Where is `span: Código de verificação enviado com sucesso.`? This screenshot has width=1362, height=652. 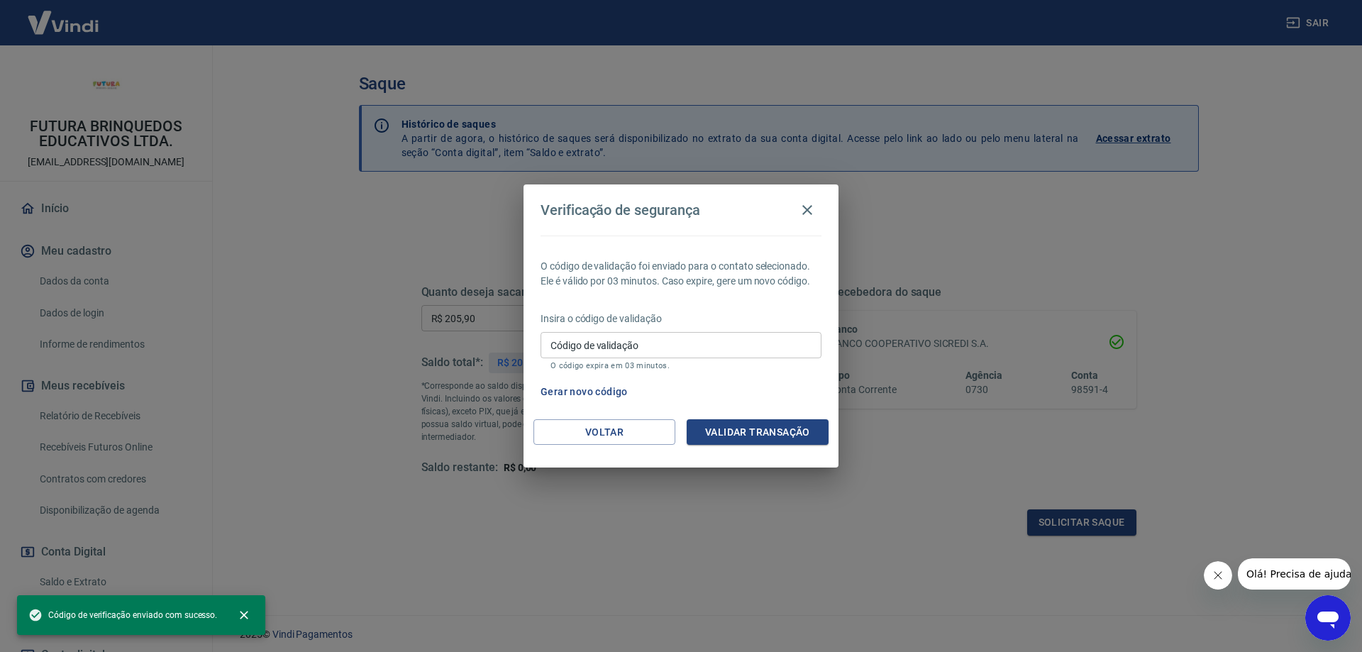 span: Código de verificação enviado com sucesso. is located at coordinates (123, 615).